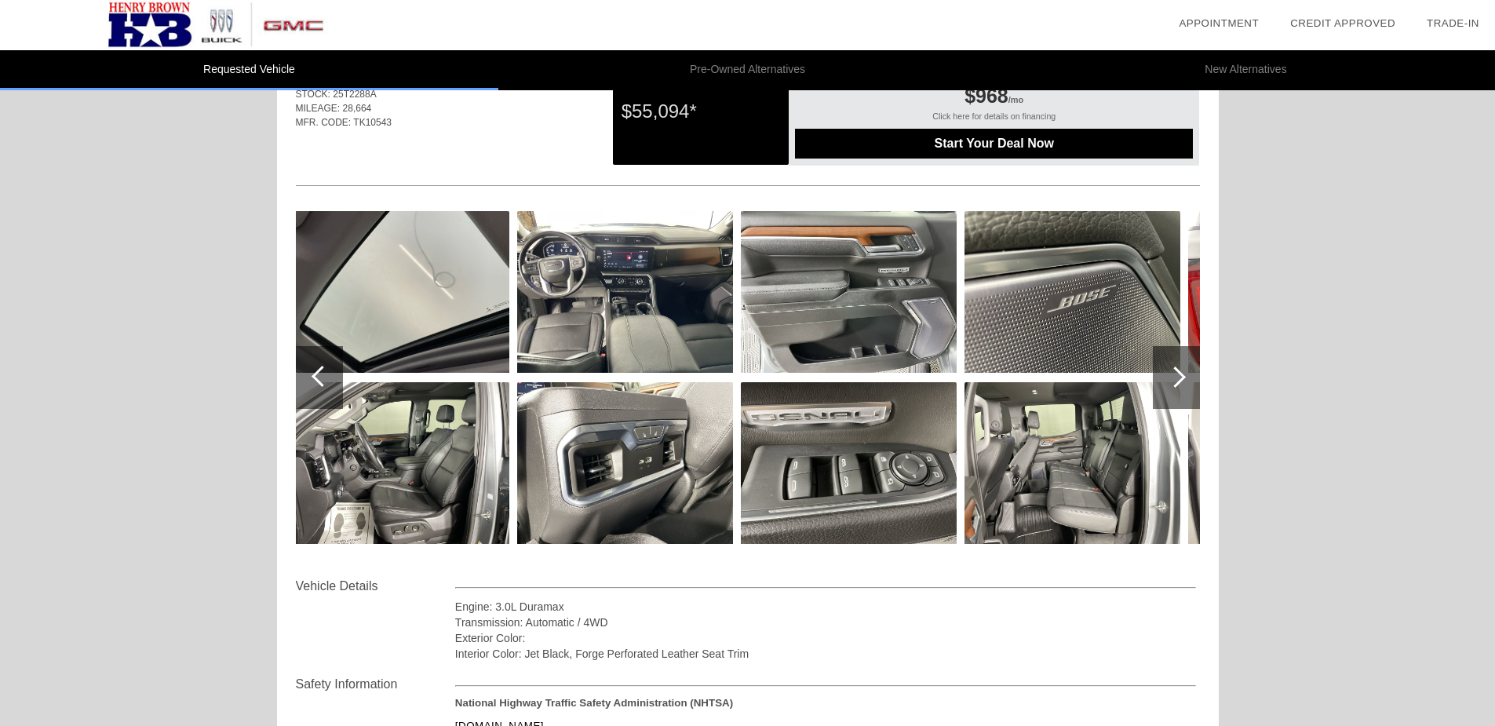 Image resolution: width=1495 pixels, height=726 pixels. Describe the element at coordinates (375, 586) in the screenshot. I see `div: Vehicle Details` at that location.